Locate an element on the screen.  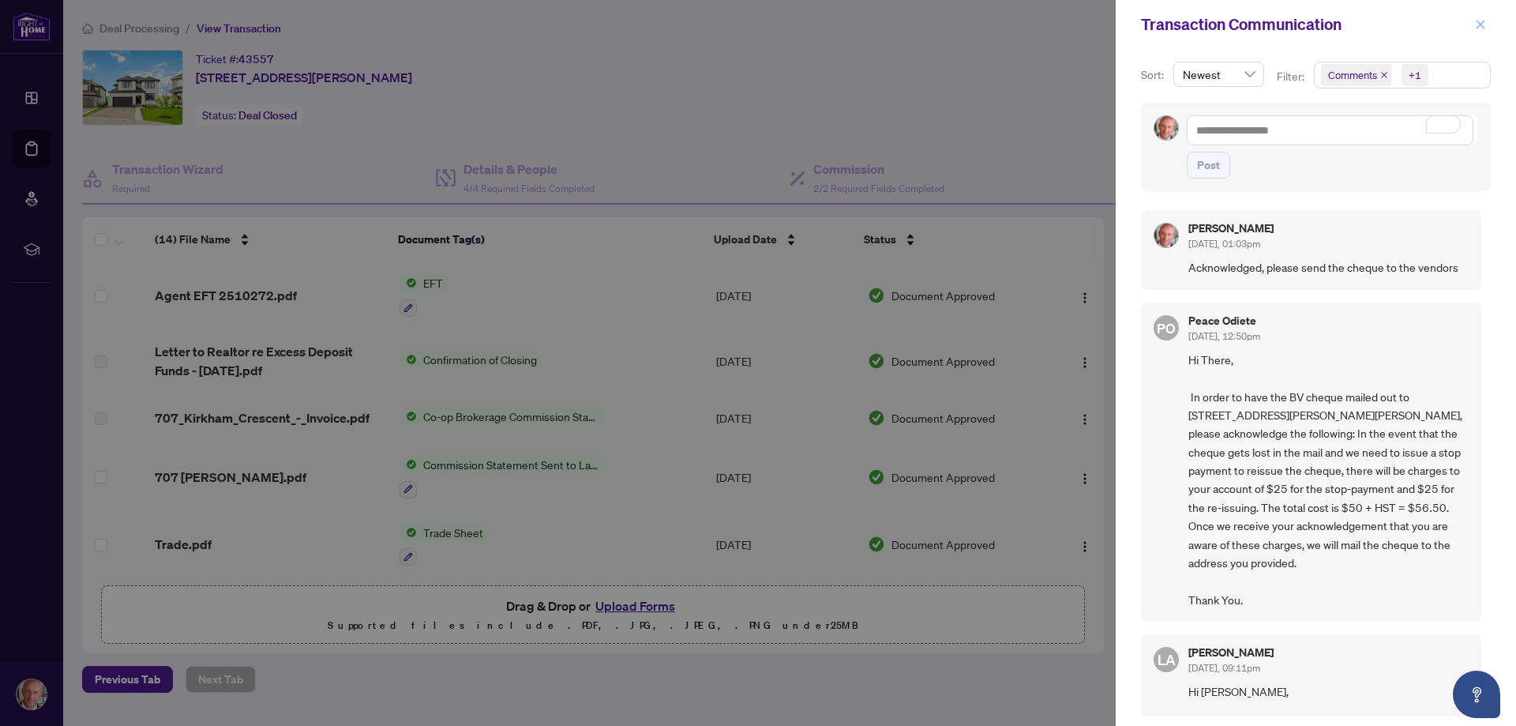
h5: Peace Odiete is located at coordinates (1224, 321).